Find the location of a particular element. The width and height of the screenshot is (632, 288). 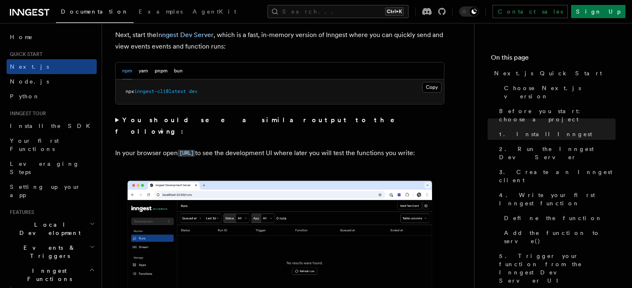

button: pnpm is located at coordinates (161, 71).